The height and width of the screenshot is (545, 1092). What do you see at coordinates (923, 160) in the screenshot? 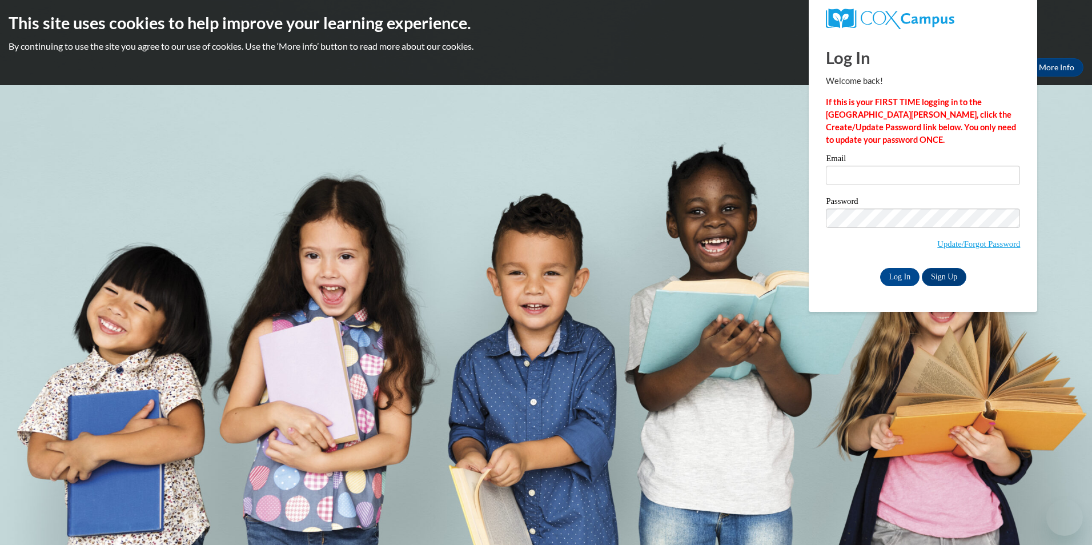
I see `label: Email` at bounding box center [923, 160].